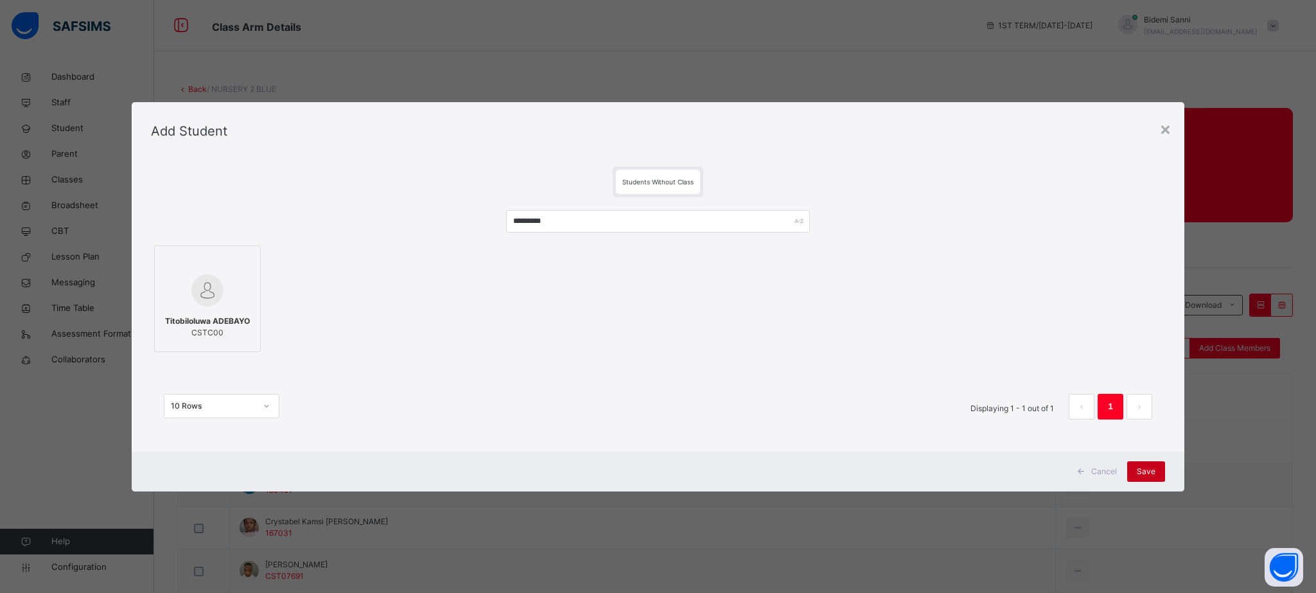 Image resolution: width=1316 pixels, height=593 pixels. Describe the element at coordinates (658, 182) in the screenshot. I see `span: Students Without Class` at that location.